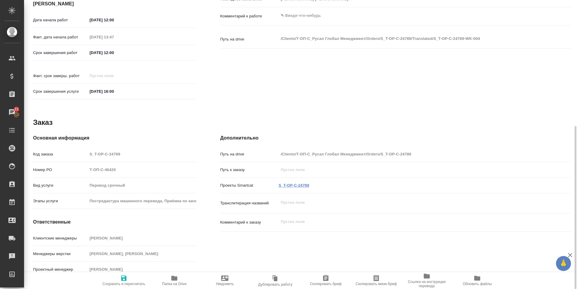 This screenshot has width=577, height=289. What do you see at coordinates (294, 185) in the screenshot?
I see `a: S_T-OP-C-24789` at bounding box center [294, 185].